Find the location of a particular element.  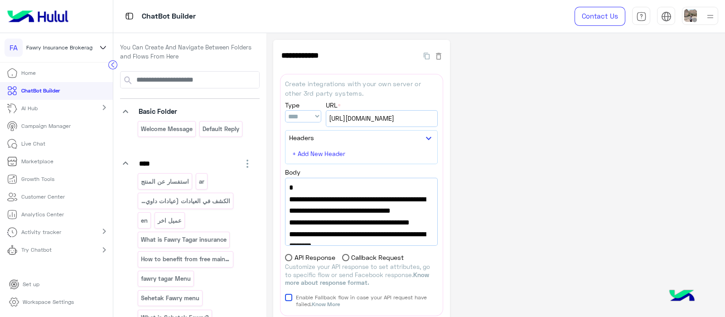

span: Enable Fallback flow in case your API request have failed. is located at coordinates (367, 301).